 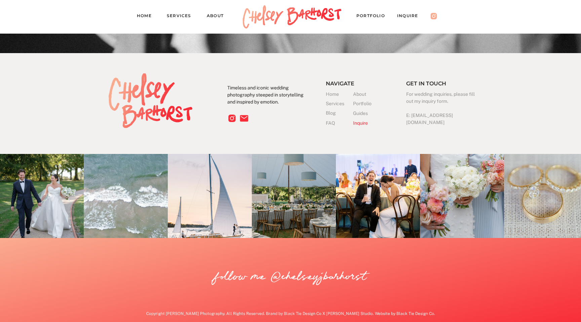 What do you see at coordinates (362, 113) in the screenshot?
I see `h3: Guides` at bounding box center [362, 113].